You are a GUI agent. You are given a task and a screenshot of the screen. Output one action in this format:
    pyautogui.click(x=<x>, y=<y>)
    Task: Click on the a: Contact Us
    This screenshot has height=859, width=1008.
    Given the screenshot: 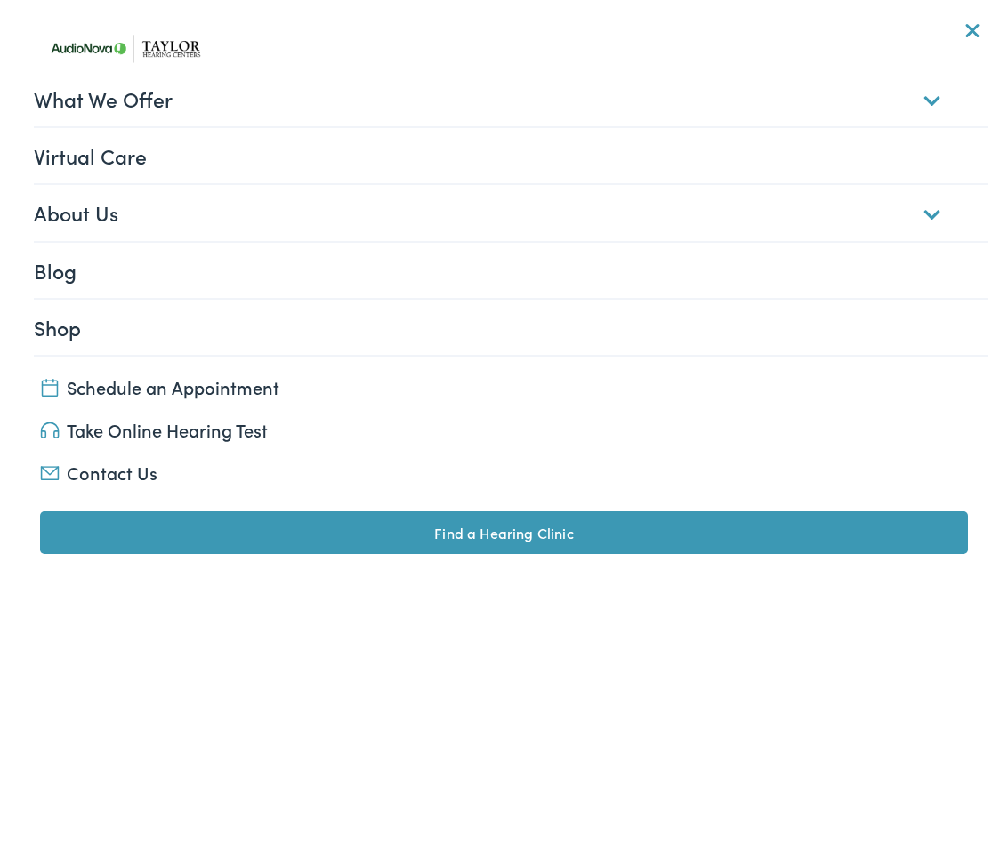 What is the action you would take?
    pyautogui.click(x=504, y=472)
    